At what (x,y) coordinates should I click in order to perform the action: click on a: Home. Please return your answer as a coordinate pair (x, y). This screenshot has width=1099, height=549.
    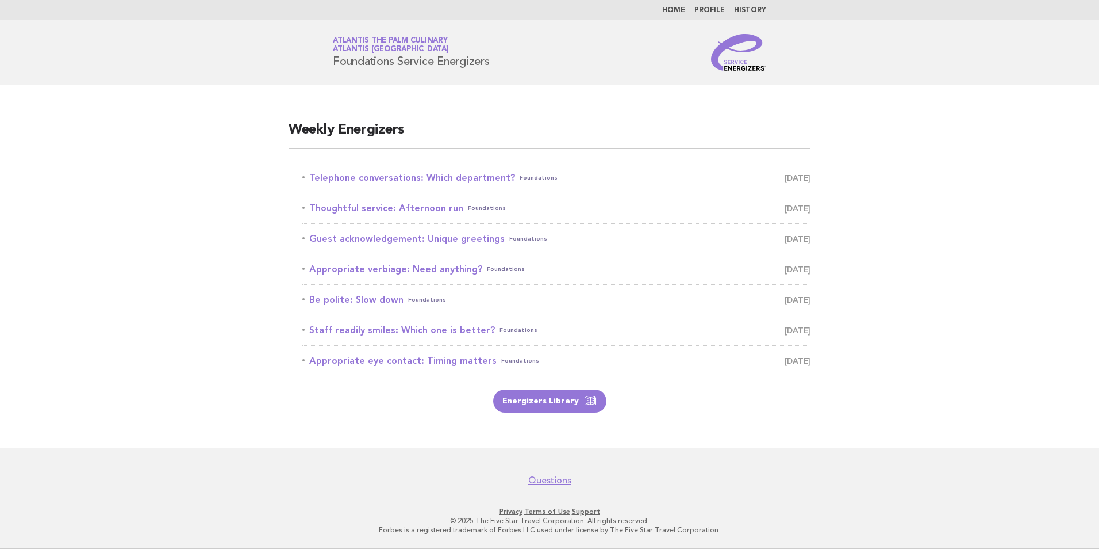
    Looking at the image, I should click on (674, 10).